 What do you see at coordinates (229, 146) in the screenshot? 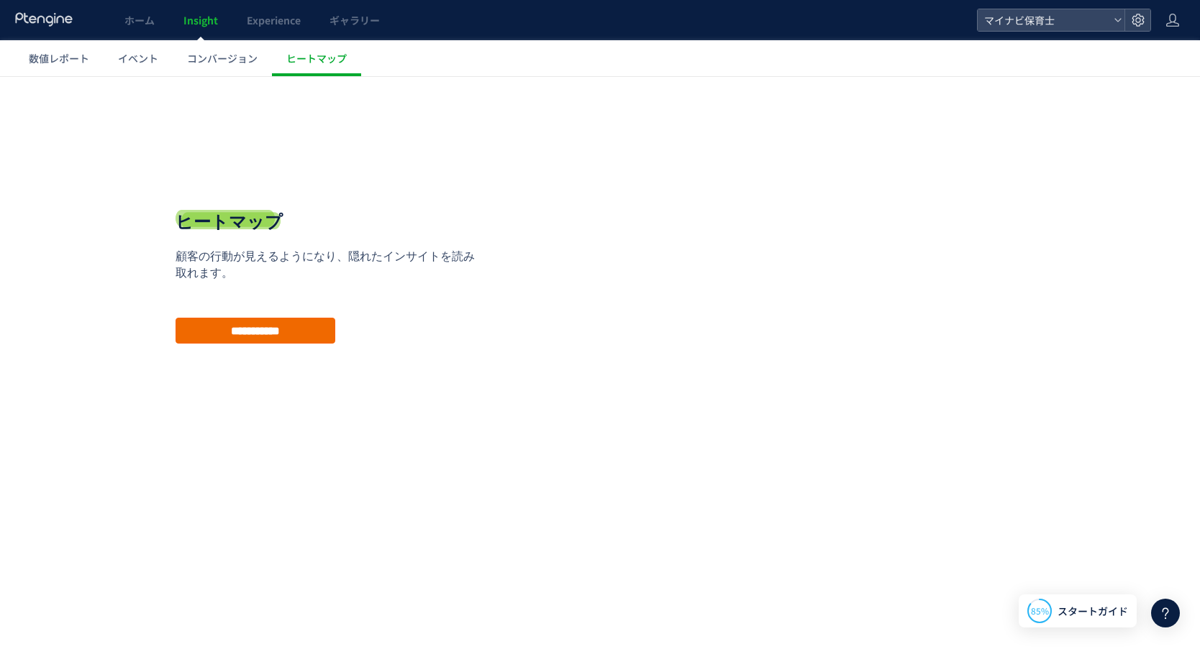
I see `h1: ヒートマップ` at bounding box center [229, 146].